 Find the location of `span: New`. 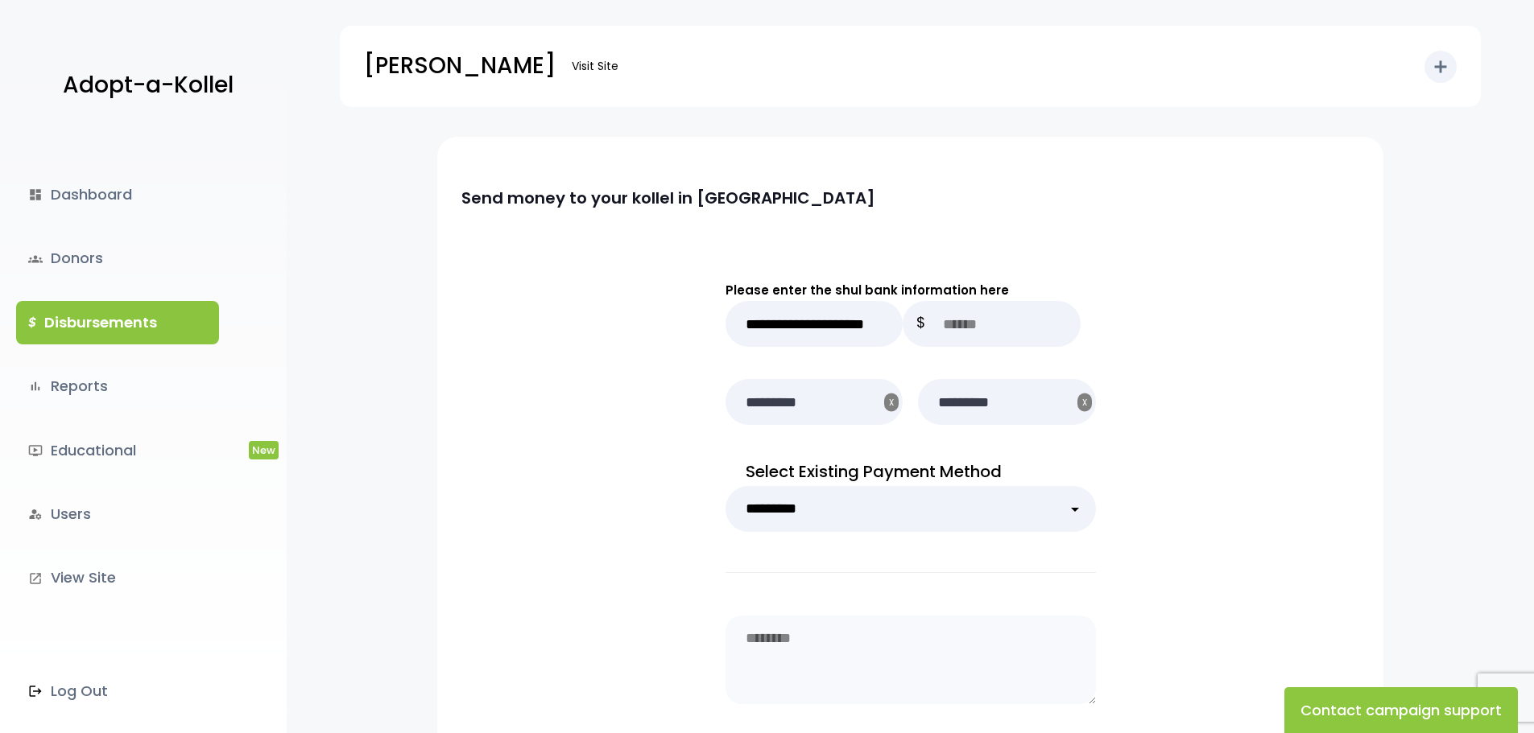

span: New is located at coordinates (263, 450).